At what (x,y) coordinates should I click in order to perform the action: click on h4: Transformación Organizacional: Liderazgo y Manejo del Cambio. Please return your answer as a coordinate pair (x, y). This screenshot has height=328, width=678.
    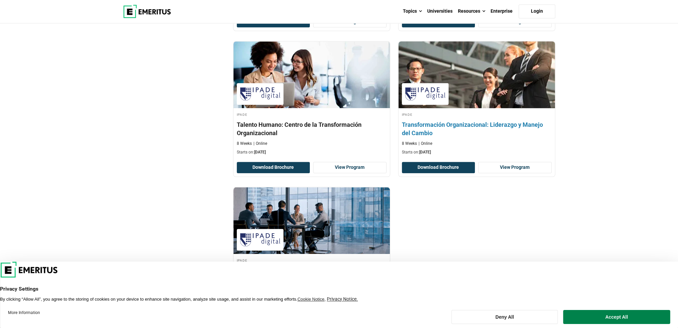
    Looking at the image, I should click on (476, 129).